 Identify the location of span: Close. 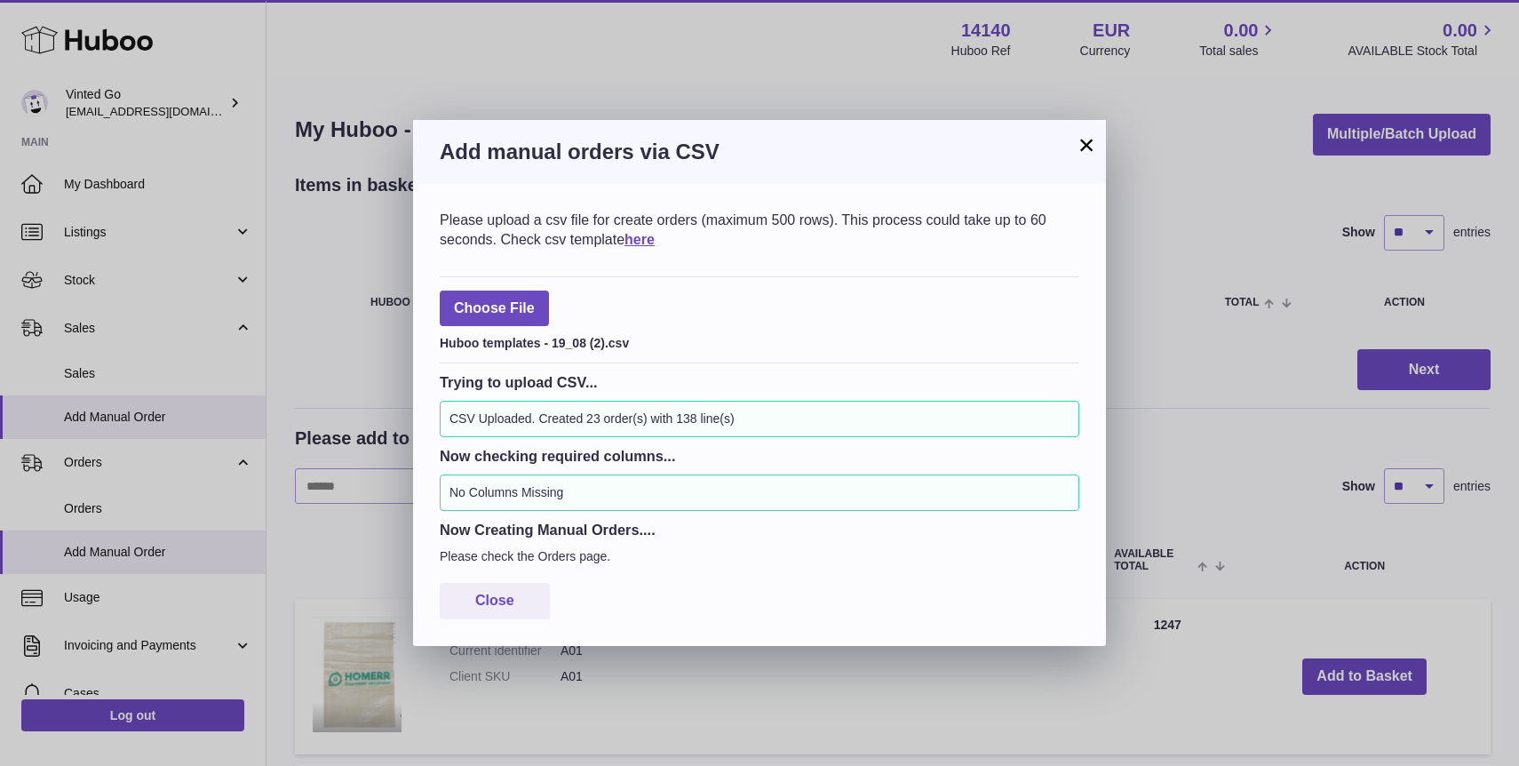
(495, 599).